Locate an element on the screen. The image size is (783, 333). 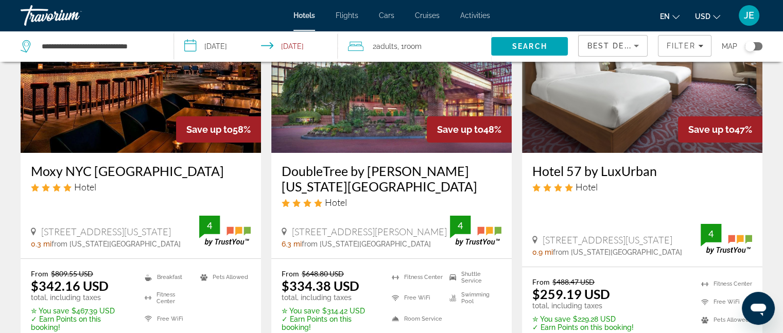
ins: $334.38 USD is located at coordinates (320, 286).